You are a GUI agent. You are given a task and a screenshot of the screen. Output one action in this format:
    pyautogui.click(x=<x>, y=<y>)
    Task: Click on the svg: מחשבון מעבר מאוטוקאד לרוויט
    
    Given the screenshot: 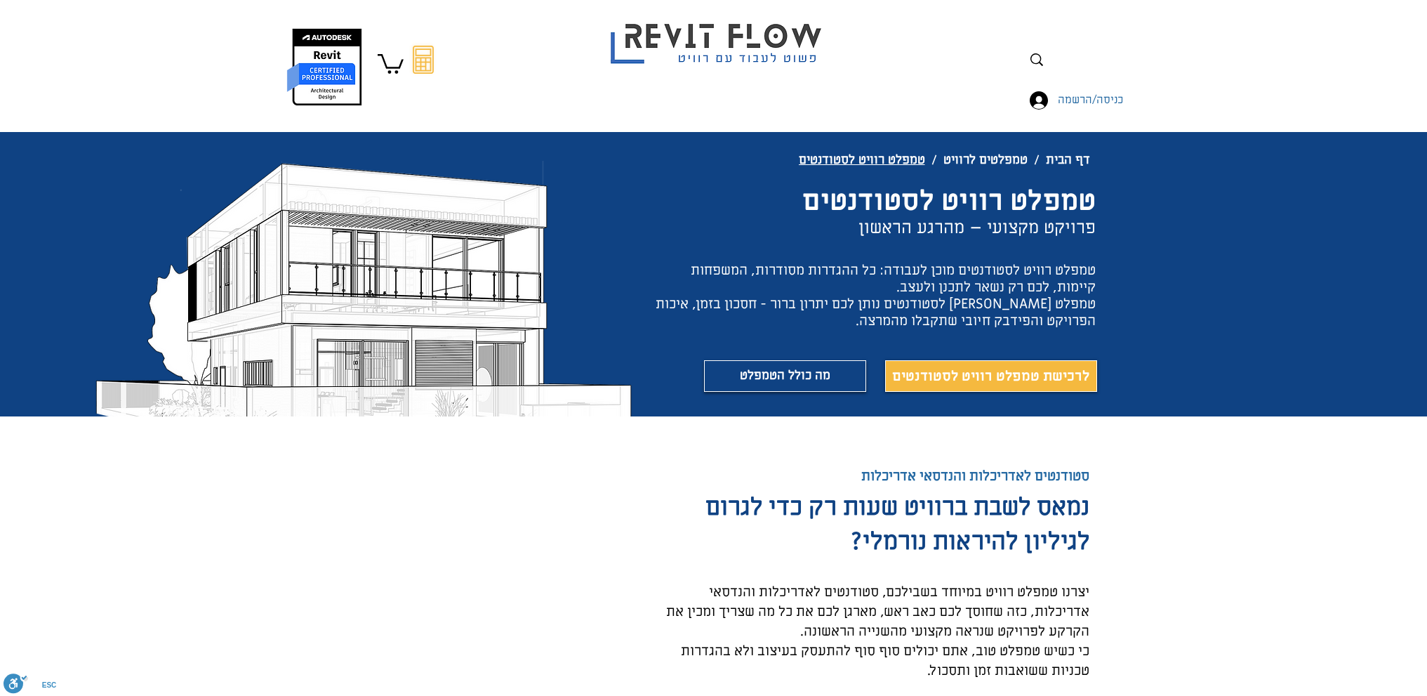 What is the action you would take?
    pyautogui.click(x=423, y=60)
    